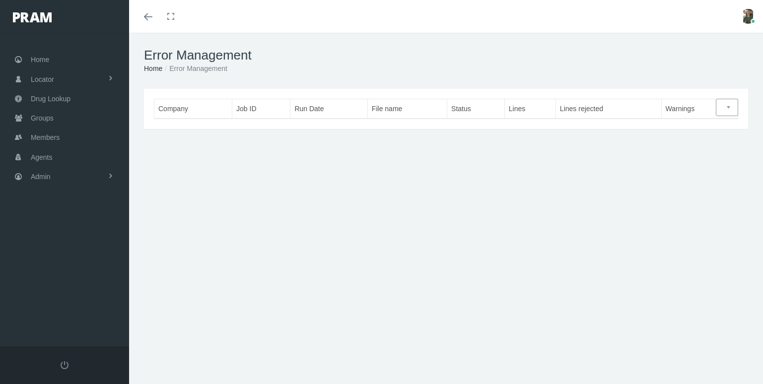  What do you see at coordinates (41, 177) in the screenshot?
I see `span: Admin` at bounding box center [41, 177].